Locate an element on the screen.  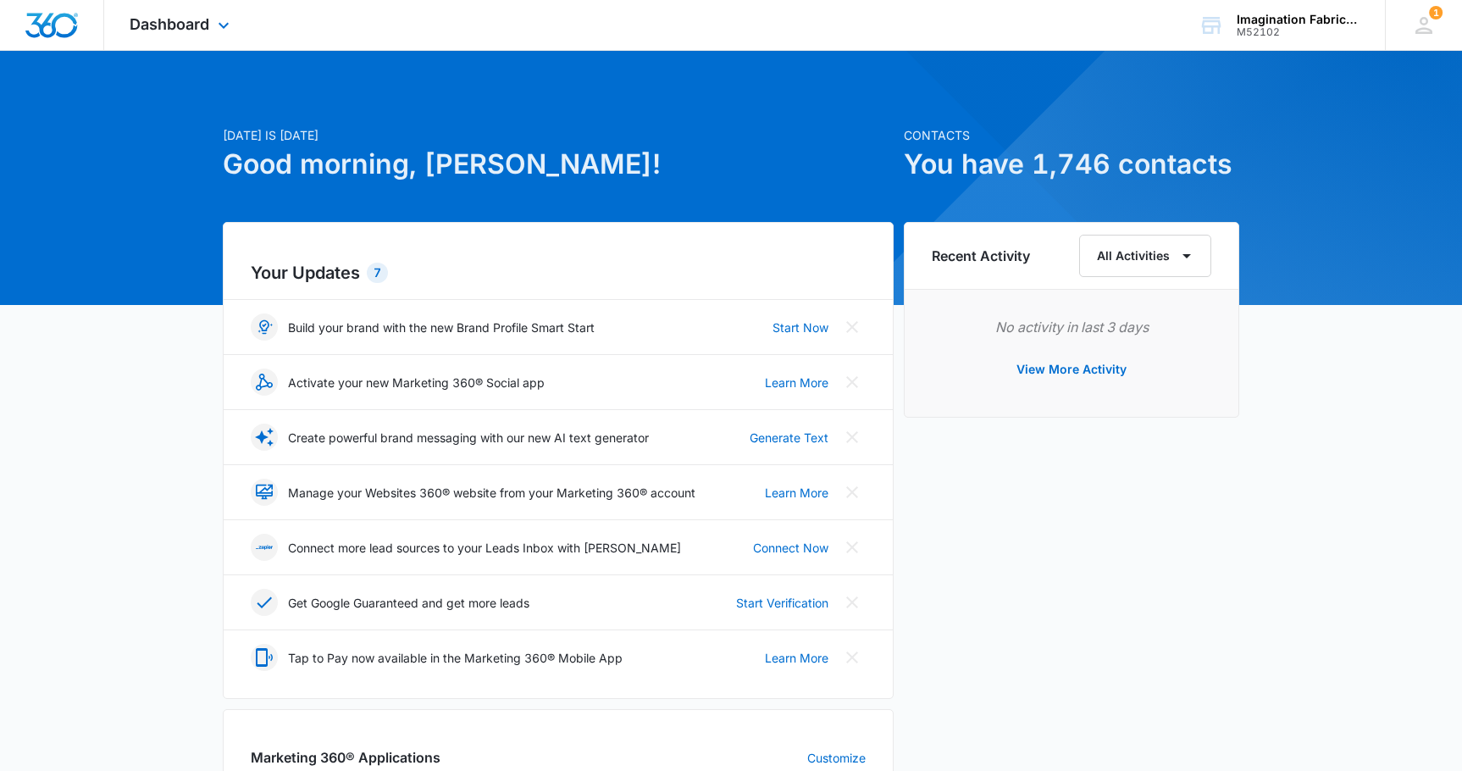
h2: Marketing 360® Applications is located at coordinates (346, 757).